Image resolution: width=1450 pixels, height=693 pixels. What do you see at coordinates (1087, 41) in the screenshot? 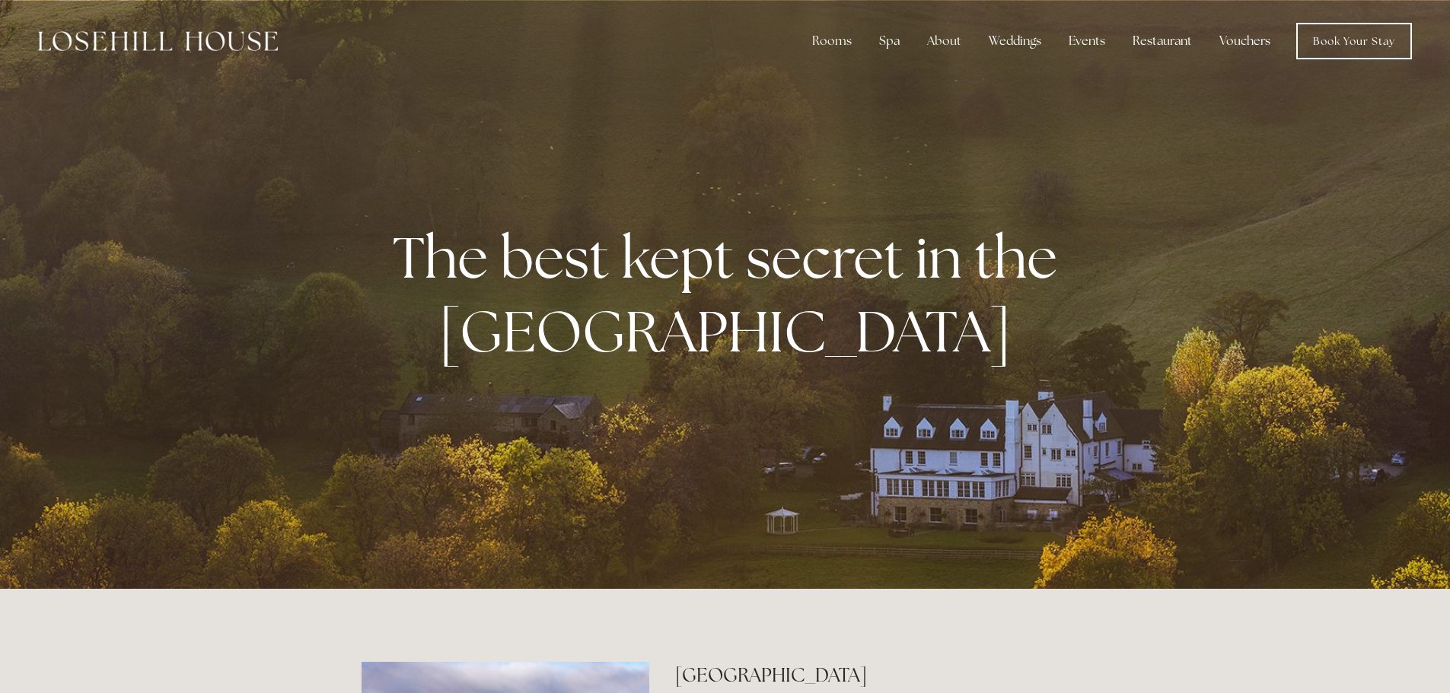
I see `div: Events` at bounding box center [1087, 41].